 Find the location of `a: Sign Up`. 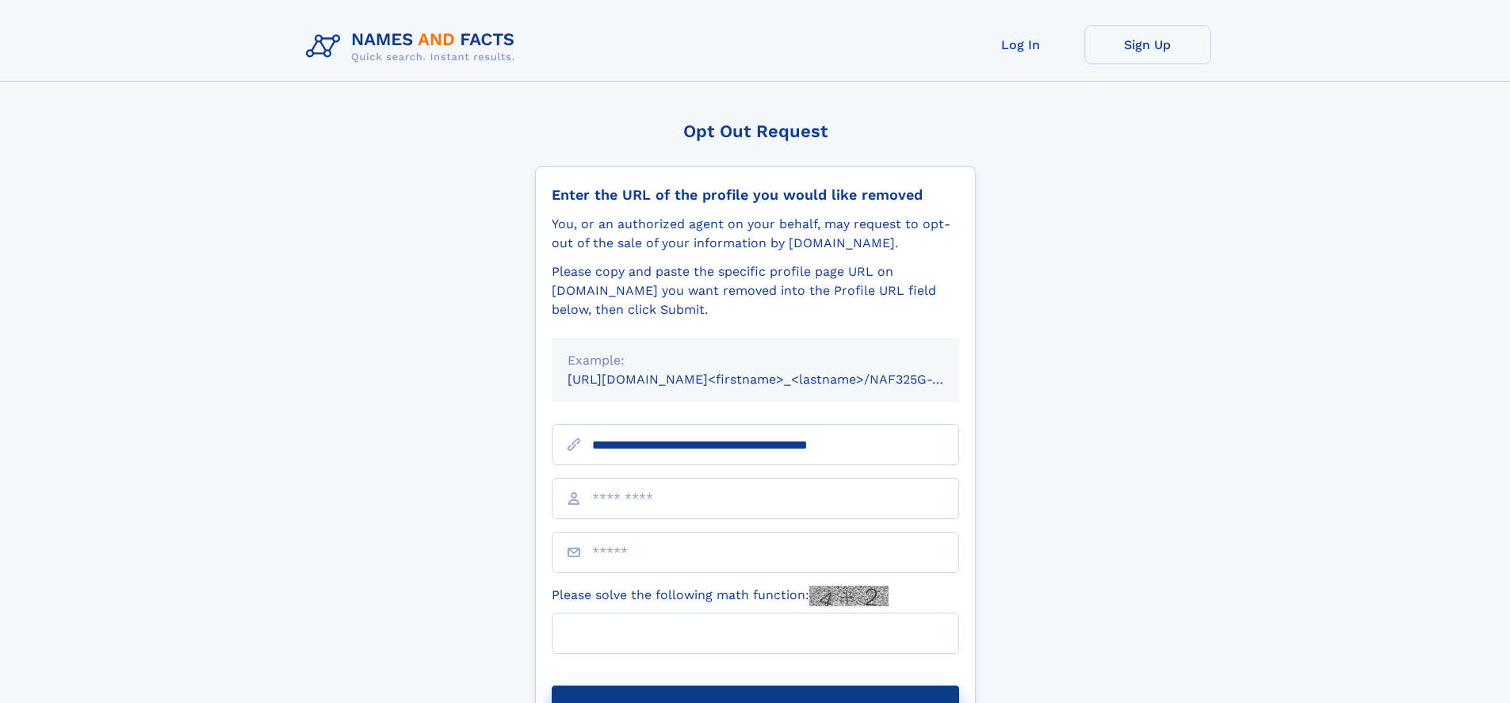

a: Sign Up is located at coordinates (1147, 44).